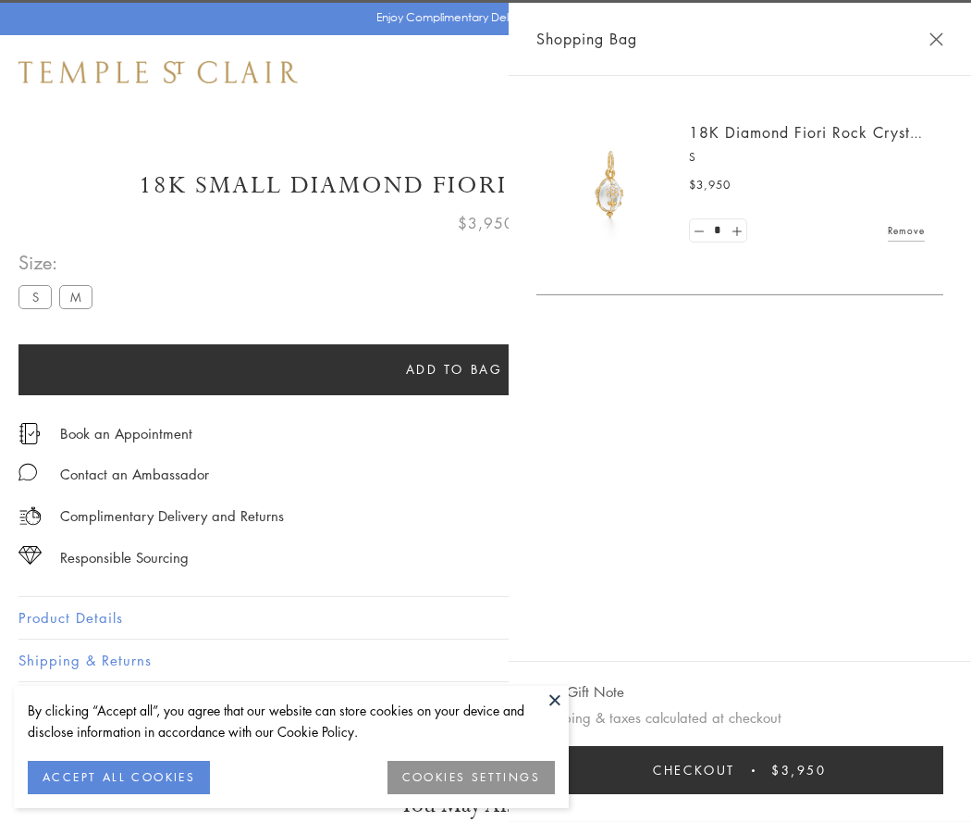 The image size is (971, 822). What do you see at coordinates (30, 515) in the screenshot?
I see `img: icon_delivery.svg` at bounding box center [30, 515].